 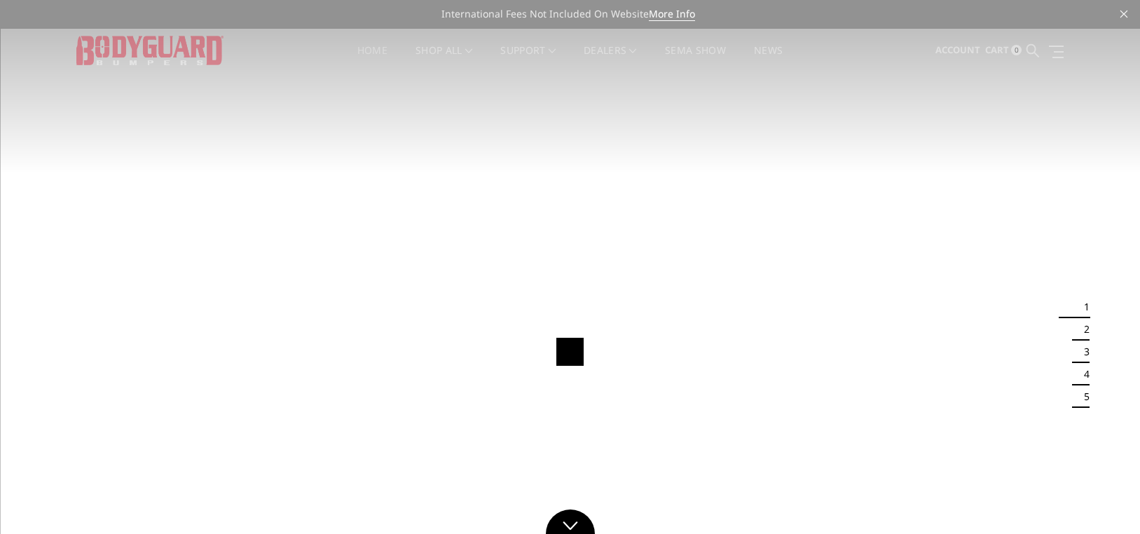 What do you see at coordinates (1004, 50) in the screenshot?
I see `a: Cart 0` at bounding box center [1004, 50].